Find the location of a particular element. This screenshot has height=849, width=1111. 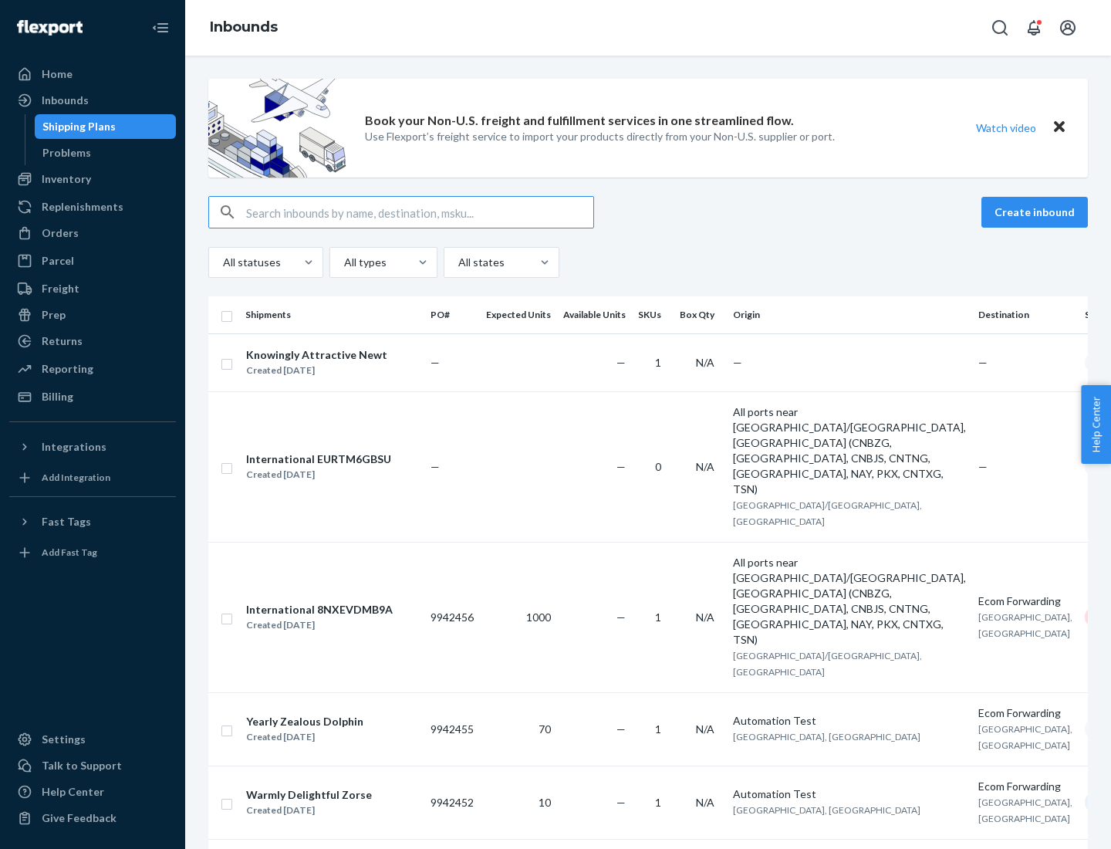

span: 70 is located at coordinates (545, 728).